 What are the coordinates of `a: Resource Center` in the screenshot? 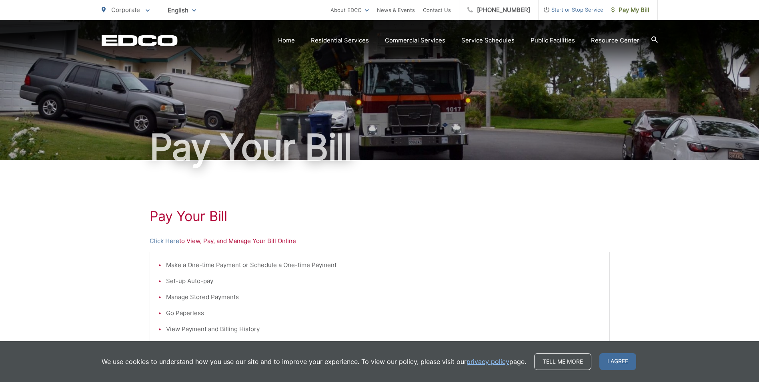 It's located at (615, 40).